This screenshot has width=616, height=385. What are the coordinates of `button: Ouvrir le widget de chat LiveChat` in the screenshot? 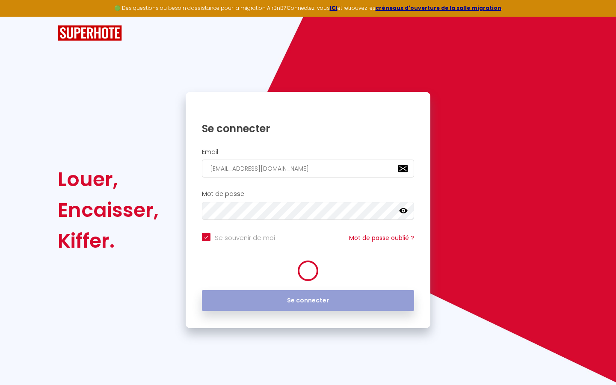 It's located at (20, 16).